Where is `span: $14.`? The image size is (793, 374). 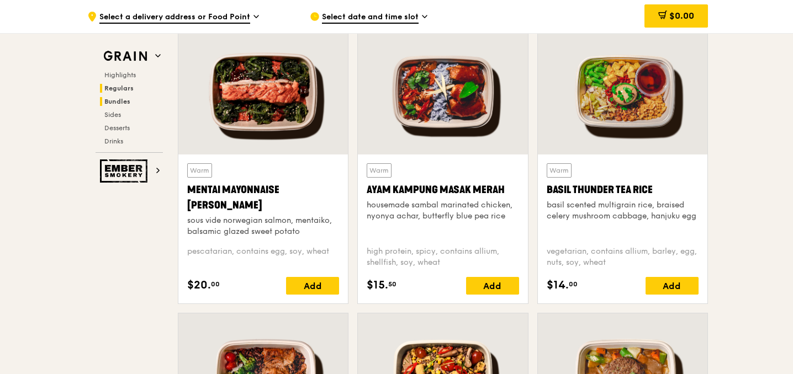
span: $14. is located at coordinates (558, 286).